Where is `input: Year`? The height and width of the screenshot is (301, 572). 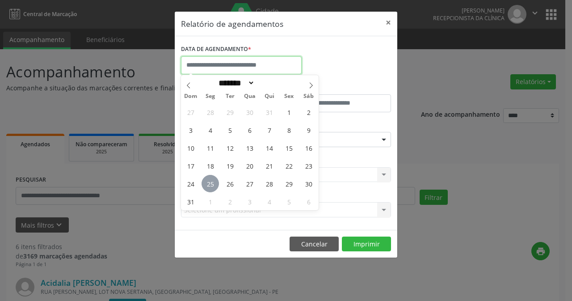
input: Year is located at coordinates (269, 83).